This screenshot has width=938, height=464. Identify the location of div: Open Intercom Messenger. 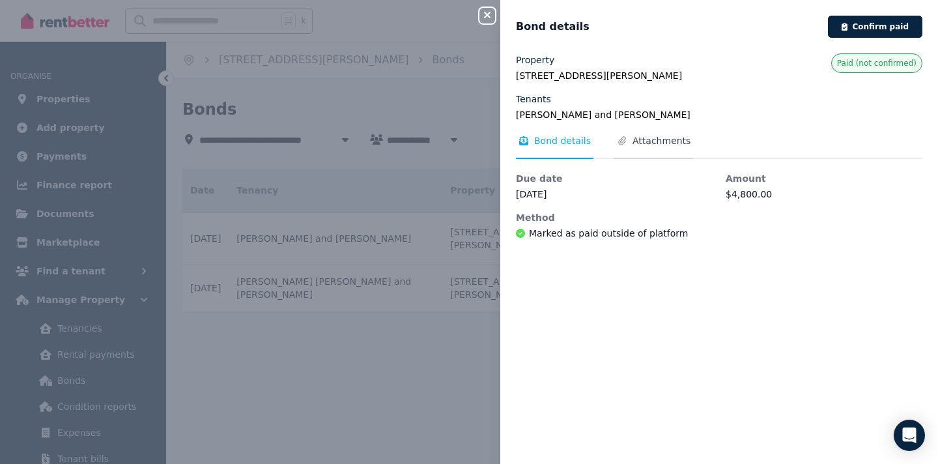
(910, 435).